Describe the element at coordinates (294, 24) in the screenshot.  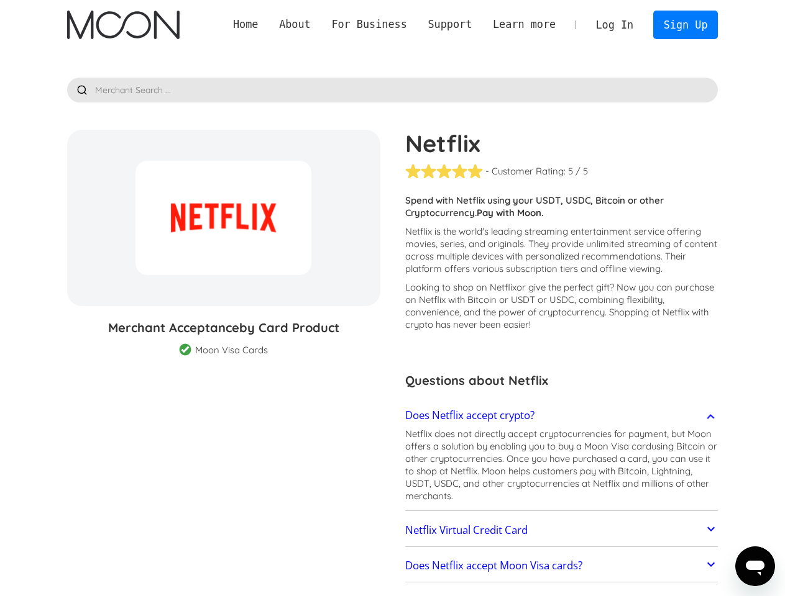
I see `div: About` at that location.